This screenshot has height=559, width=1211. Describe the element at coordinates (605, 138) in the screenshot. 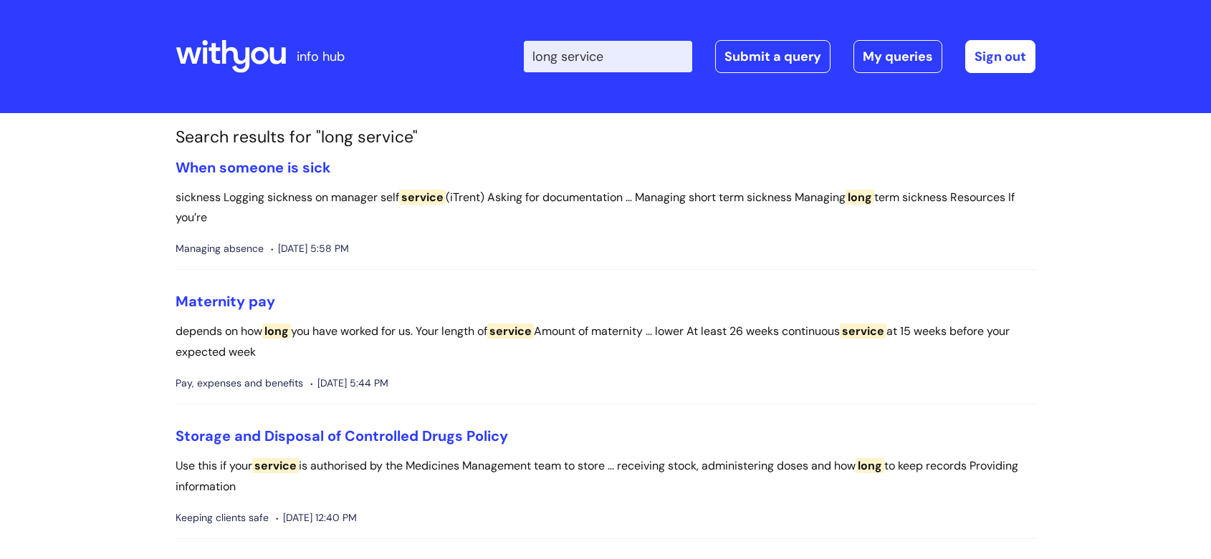

I see `h1: Search results for "long service"` at that location.